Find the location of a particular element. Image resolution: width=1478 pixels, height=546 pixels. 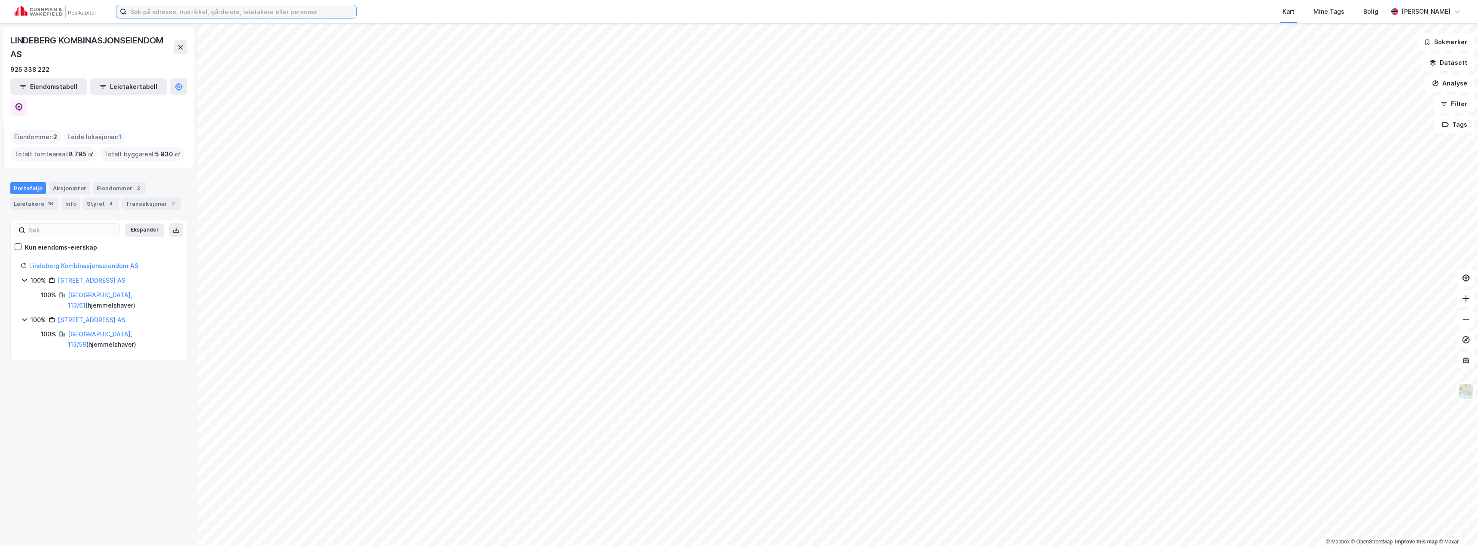

span: 2 is located at coordinates (55, 137).